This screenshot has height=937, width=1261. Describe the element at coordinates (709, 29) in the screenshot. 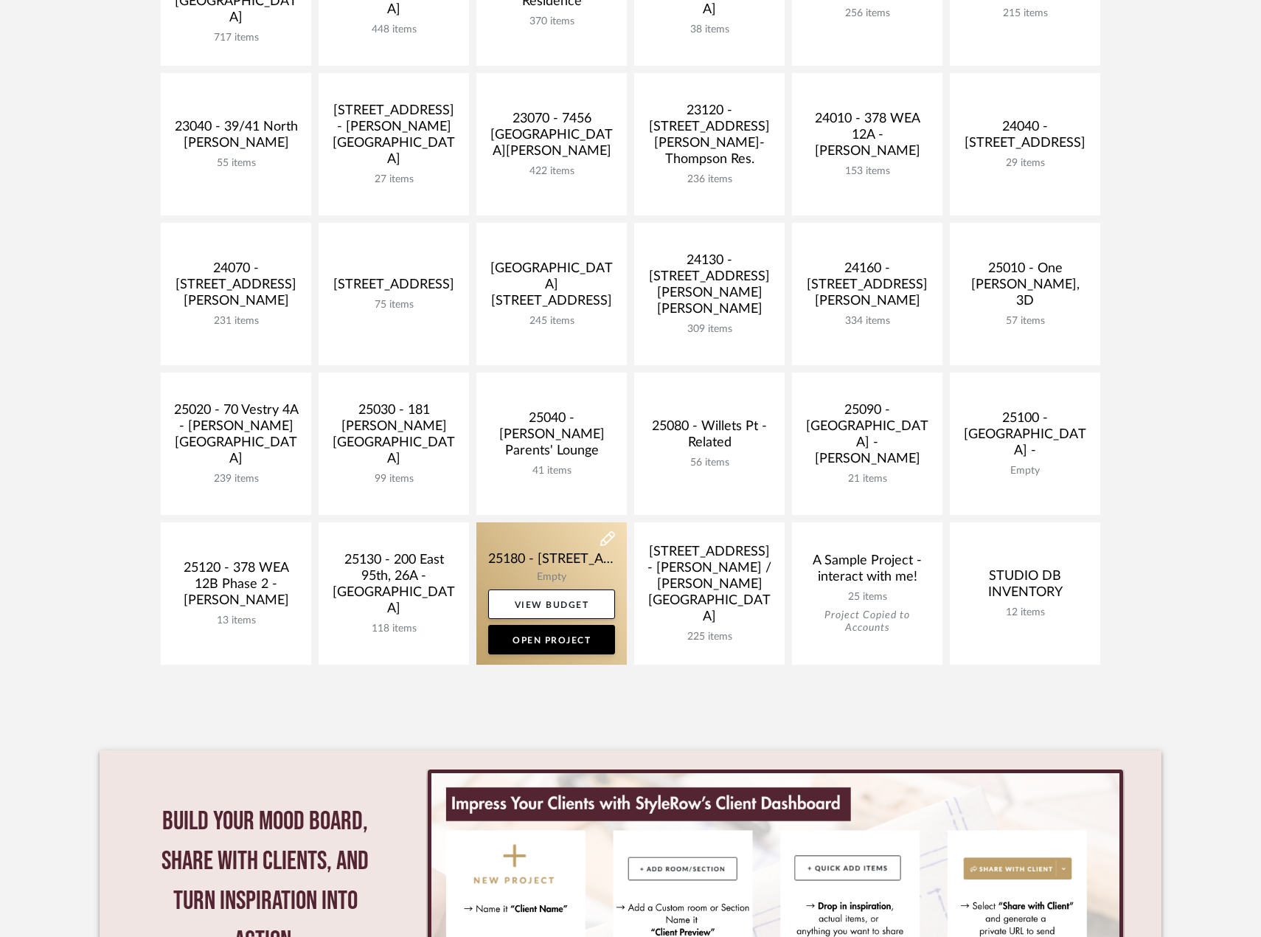

I see `div: 38 items` at that location.